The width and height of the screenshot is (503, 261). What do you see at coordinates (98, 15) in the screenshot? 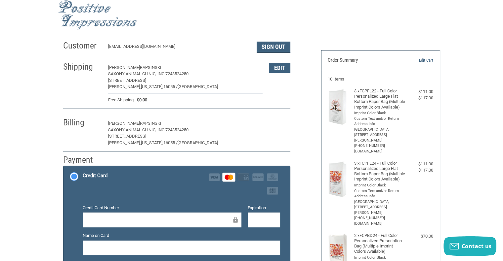
I see `img: Positive Impressions` at bounding box center [98, 15].